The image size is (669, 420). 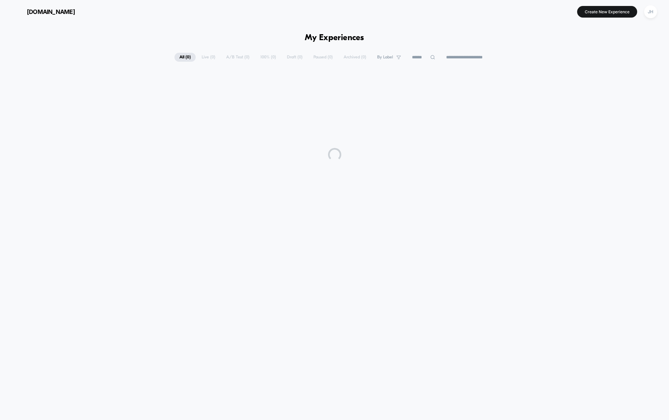 What do you see at coordinates (607, 12) in the screenshot?
I see `button: Create New Experience` at bounding box center [607, 12].